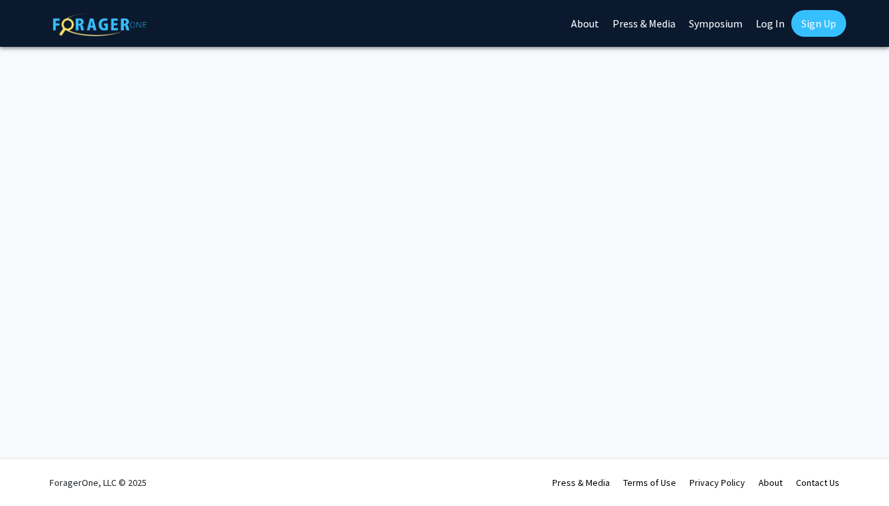 This screenshot has width=889, height=506. What do you see at coordinates (819, 23) in the screenshot?
I see `a: Sign Up` at bounding box center [819, 23].